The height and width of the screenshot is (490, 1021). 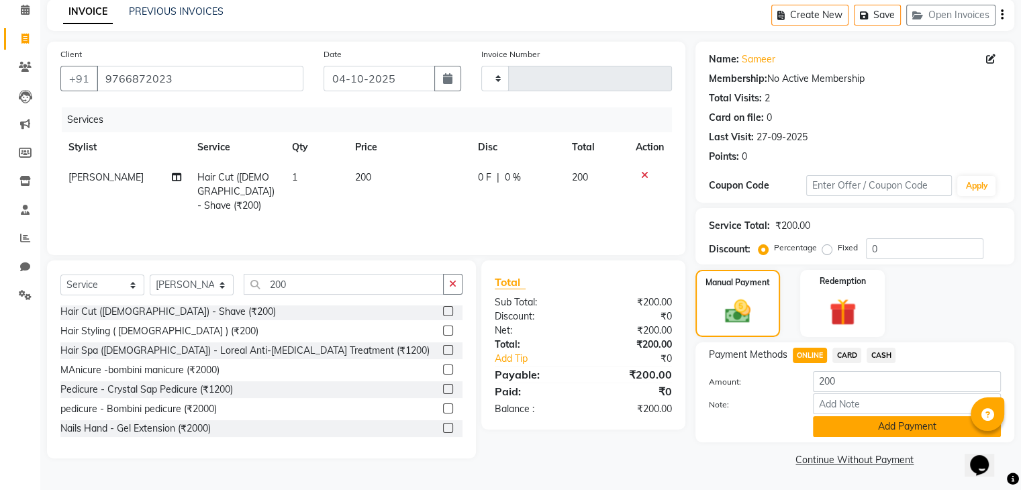 What do you see at coordinates (976, 186) in the screenshot?
I see `button: Apply` at bounding box center [976, 186].